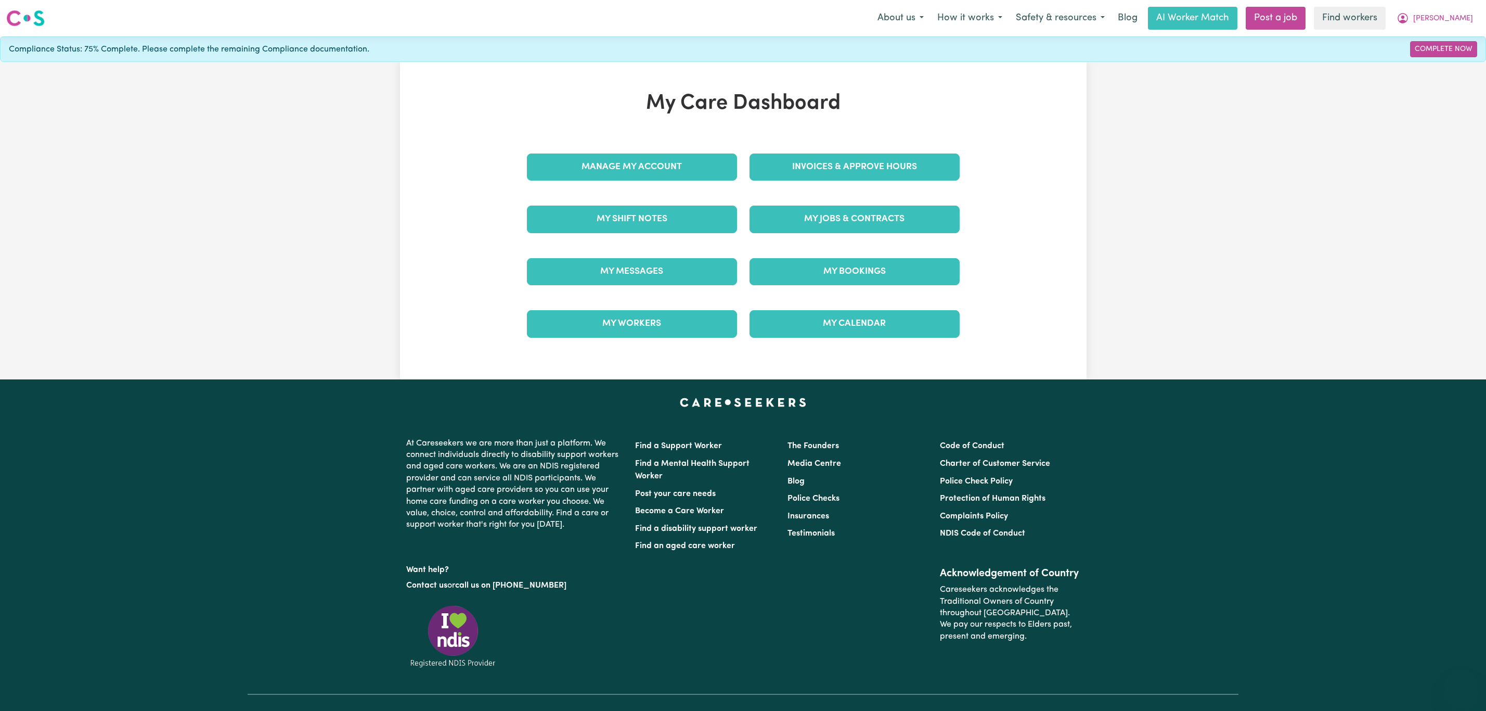 This screenshot has height=711, width=1486. What do you see at coordinates (970, 18) in the screenshot?
I see `button: How it works` at bounding box center [970, 18].